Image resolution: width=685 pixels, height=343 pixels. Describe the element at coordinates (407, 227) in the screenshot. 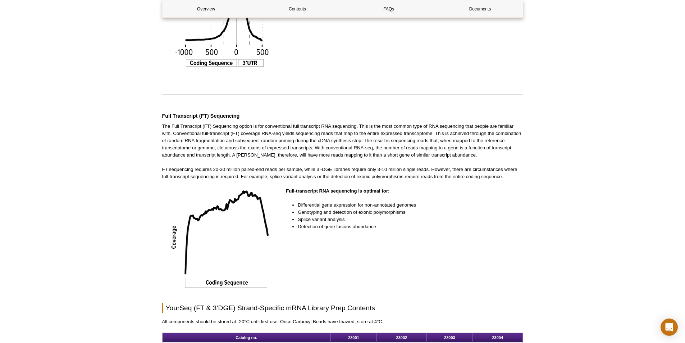

I see `li: Detection of gene fusions abundance` at that location.